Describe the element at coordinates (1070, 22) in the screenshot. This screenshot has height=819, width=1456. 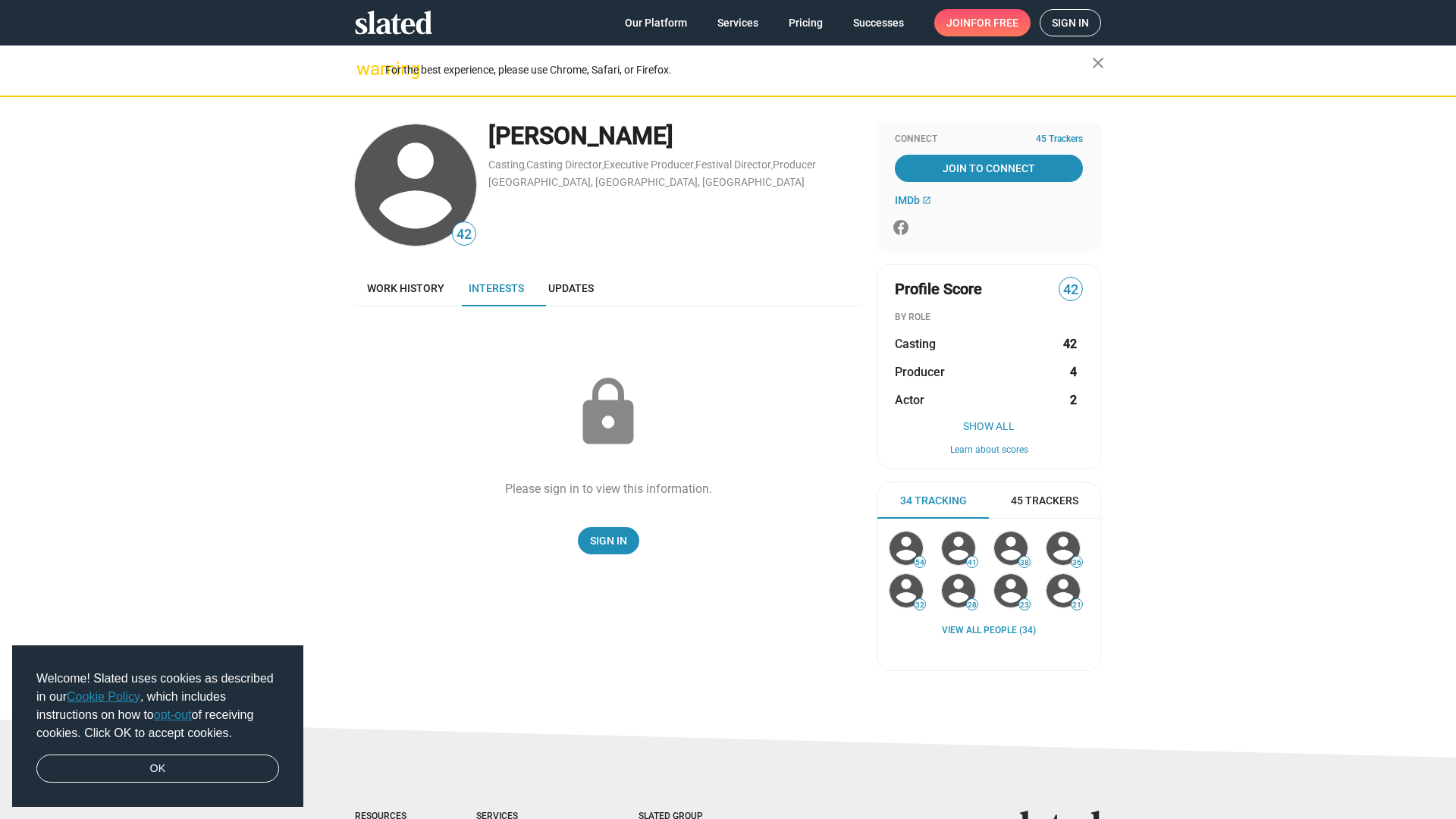
I see `a: Sign in` at that location.